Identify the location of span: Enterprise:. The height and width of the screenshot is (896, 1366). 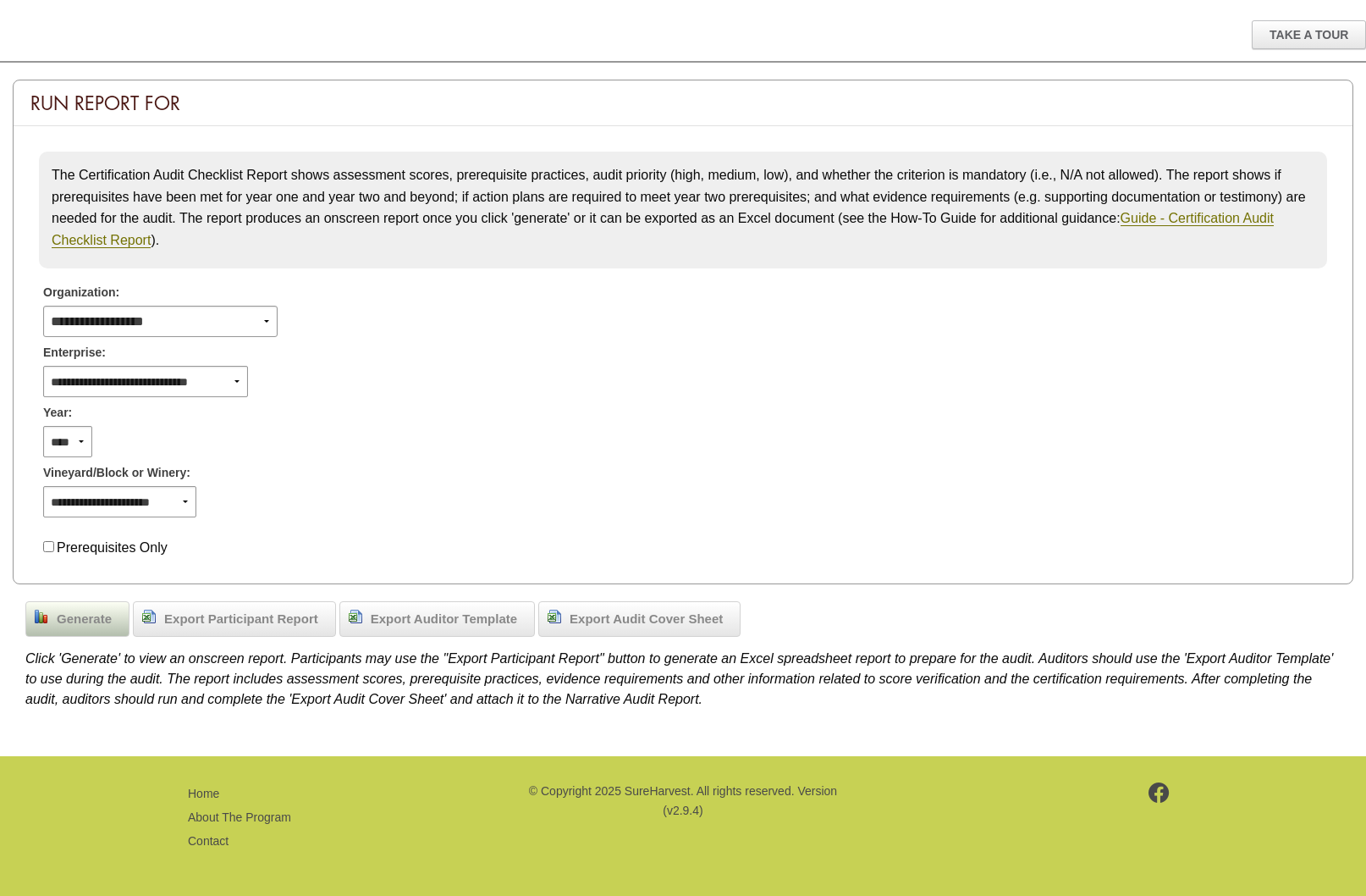
(75, 352).